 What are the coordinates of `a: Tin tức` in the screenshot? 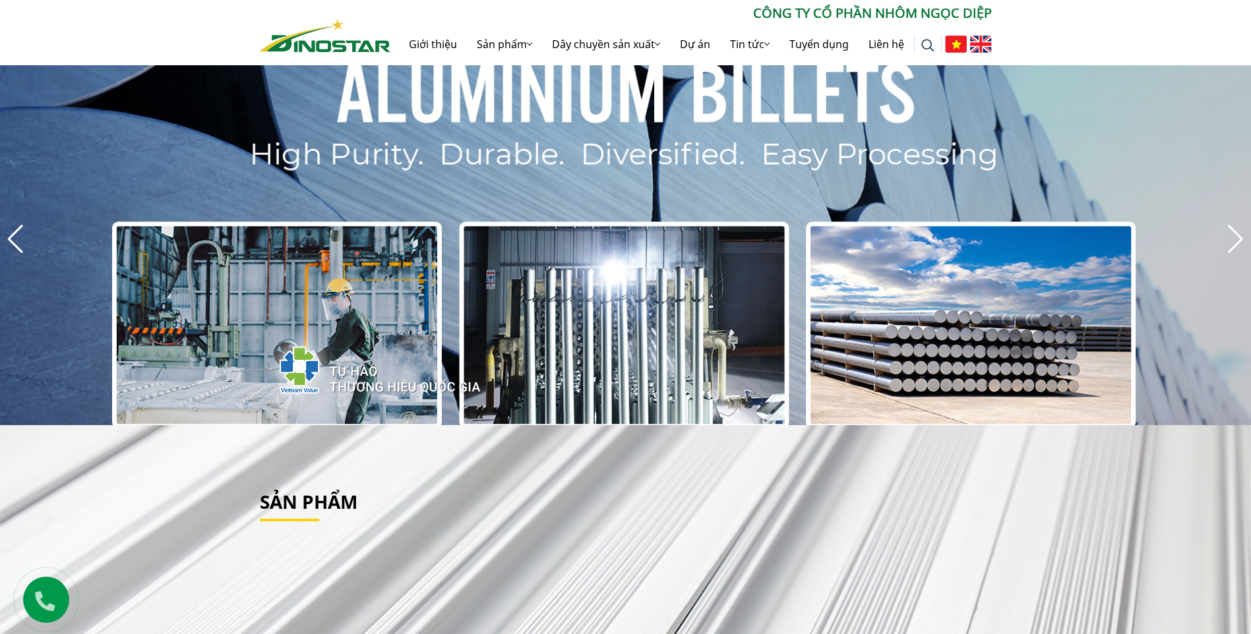 It's located at (750, 44).